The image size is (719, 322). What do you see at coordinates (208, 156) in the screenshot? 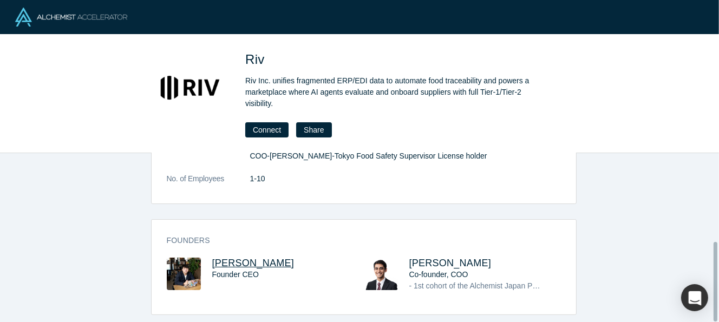
I see `dt: Team Description` at bounding box center [208, 156].